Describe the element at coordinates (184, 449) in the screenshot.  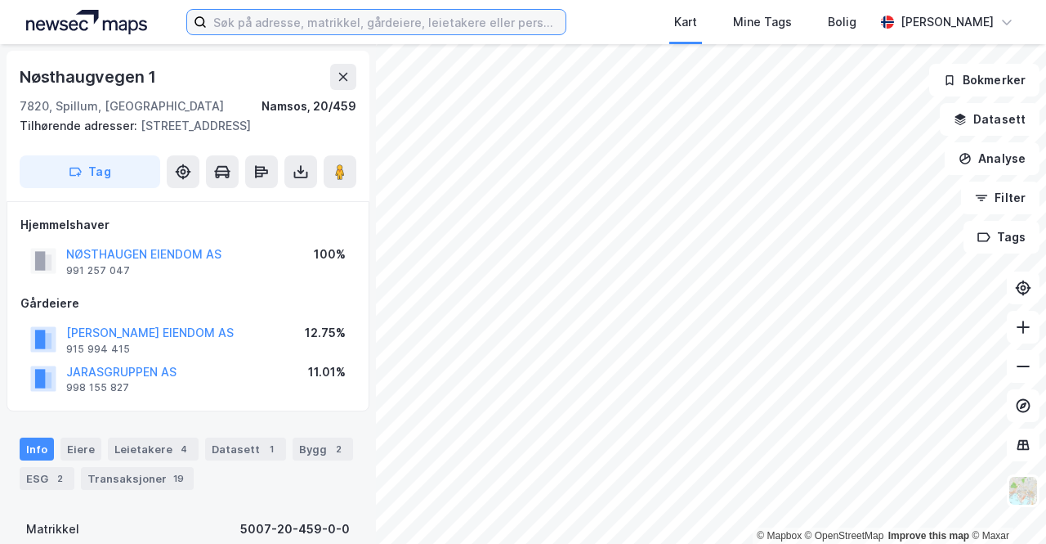
I see `div: 4` at that location.